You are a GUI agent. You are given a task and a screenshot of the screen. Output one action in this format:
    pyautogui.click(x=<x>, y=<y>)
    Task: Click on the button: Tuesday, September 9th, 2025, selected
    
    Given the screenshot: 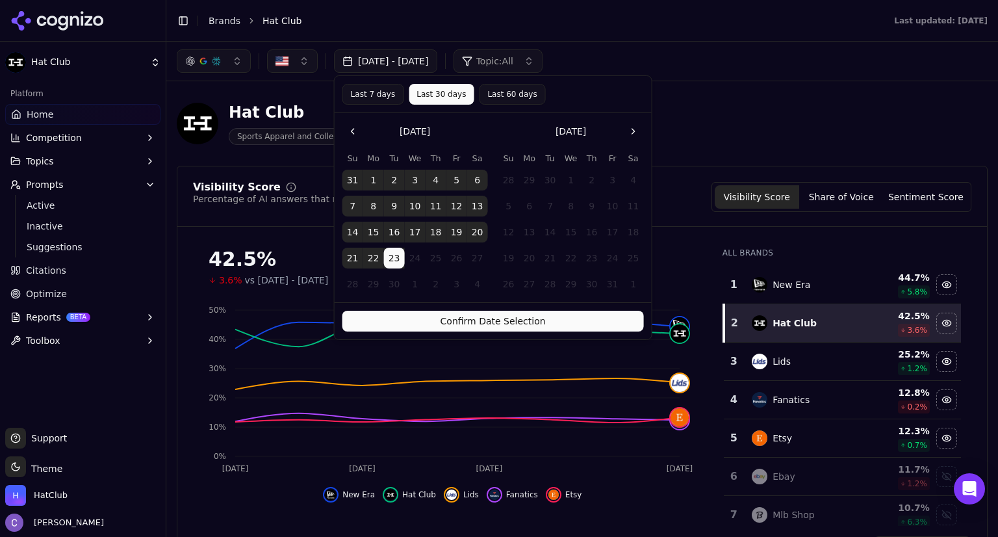 What is the action you would take?
    pyautogui.click(x=394, y=206)
    